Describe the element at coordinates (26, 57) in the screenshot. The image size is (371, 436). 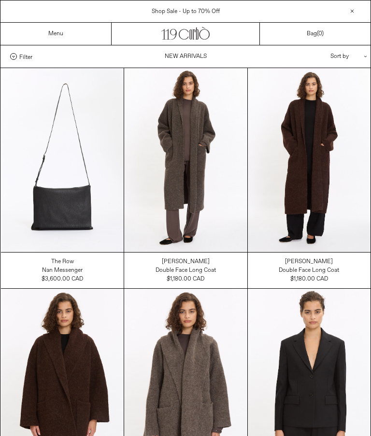
I see `span: Filter` at that location.